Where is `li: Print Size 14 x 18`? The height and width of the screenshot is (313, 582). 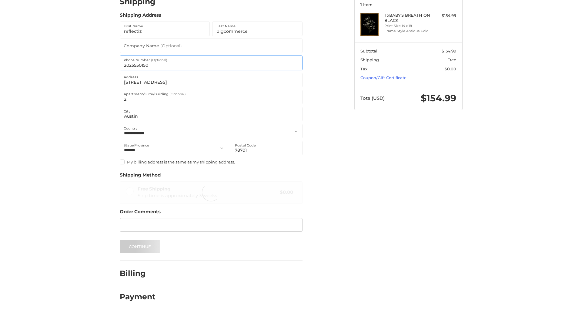
li: Print Size 14 x 18 is located at coordinates (407, 26).